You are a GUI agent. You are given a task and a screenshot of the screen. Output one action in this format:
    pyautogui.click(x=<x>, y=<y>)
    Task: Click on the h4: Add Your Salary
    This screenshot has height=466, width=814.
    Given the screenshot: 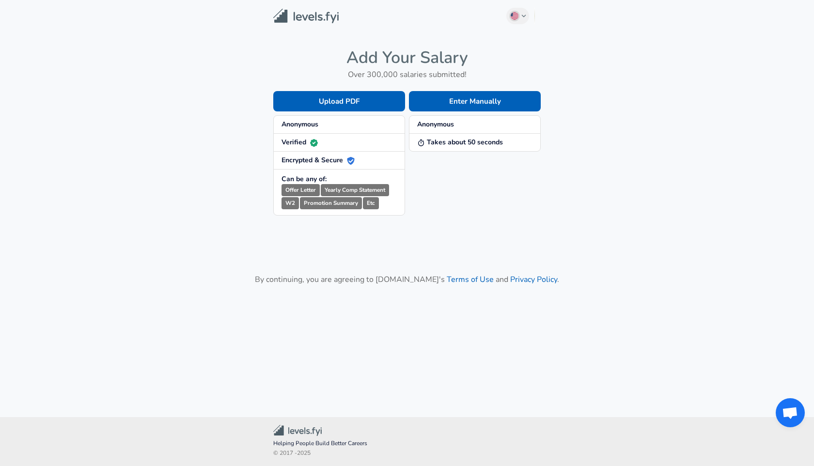 What is the action you would take?
    pyautogui.click(x=407, y=58)
    